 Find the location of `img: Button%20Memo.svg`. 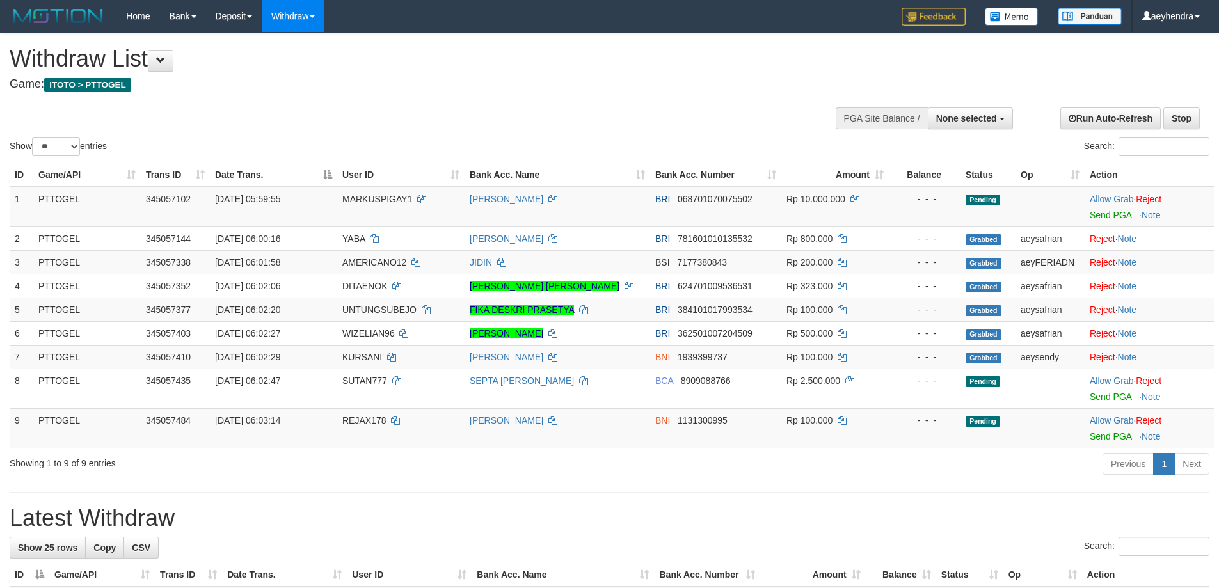

img: Button%20Memo.svg is located at coordinates (1012, 17).